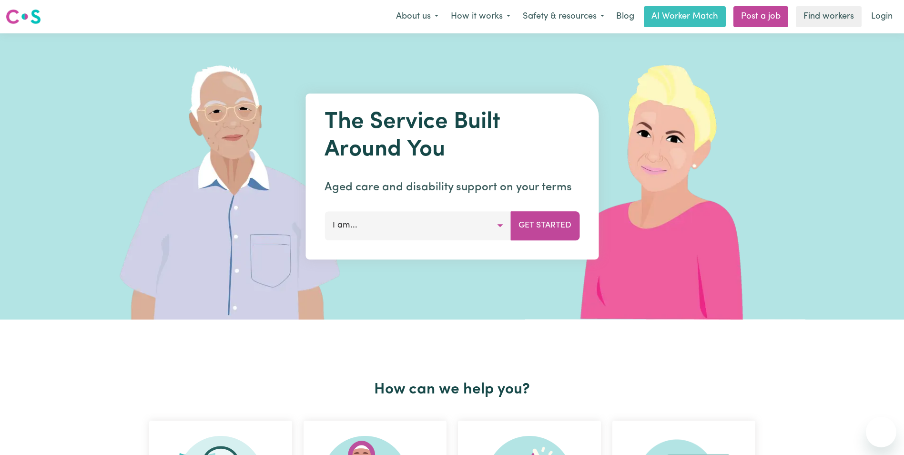  What do you see at coordinates (452, 136) in the screenshot?
I see `h1: The Service Built Around You` at bounding box center [452, 136].